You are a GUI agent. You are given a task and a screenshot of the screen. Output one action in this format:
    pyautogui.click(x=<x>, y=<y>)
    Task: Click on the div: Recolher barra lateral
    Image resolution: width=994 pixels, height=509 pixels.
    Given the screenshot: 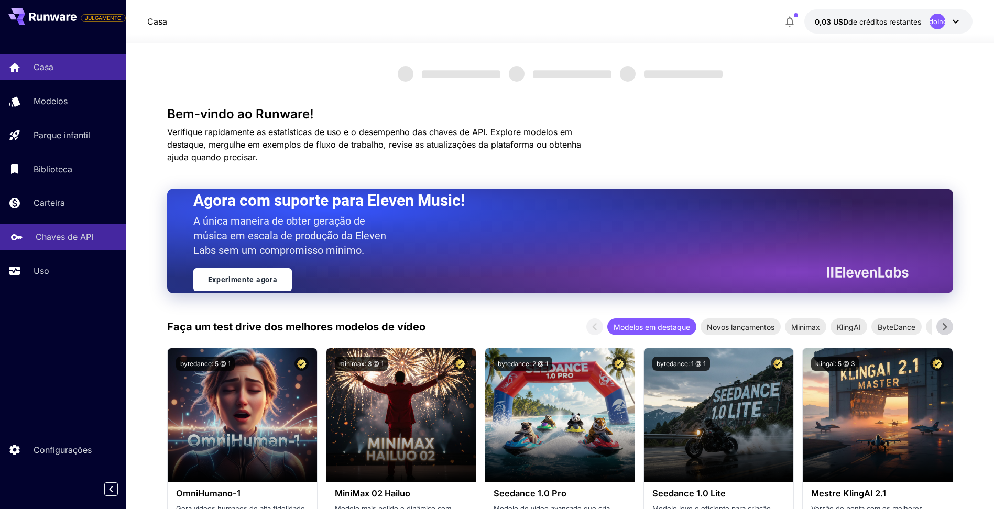 What is the action you would take?
    pyautogui.click(x=119, y=489)
    